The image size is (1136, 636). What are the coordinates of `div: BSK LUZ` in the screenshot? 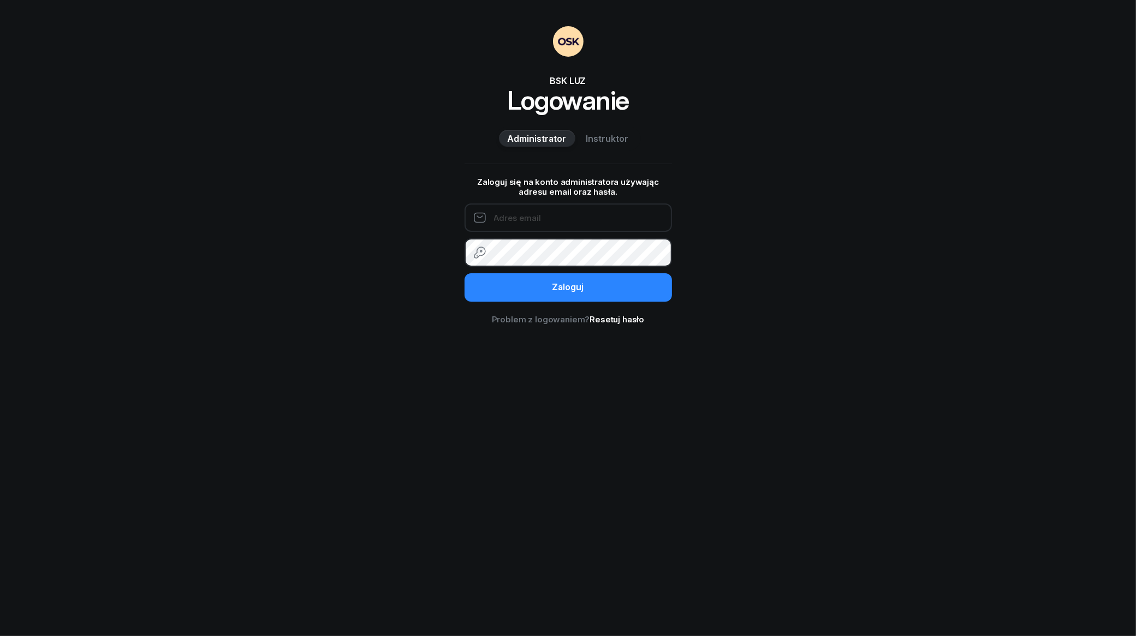 It's located at (568, 81).